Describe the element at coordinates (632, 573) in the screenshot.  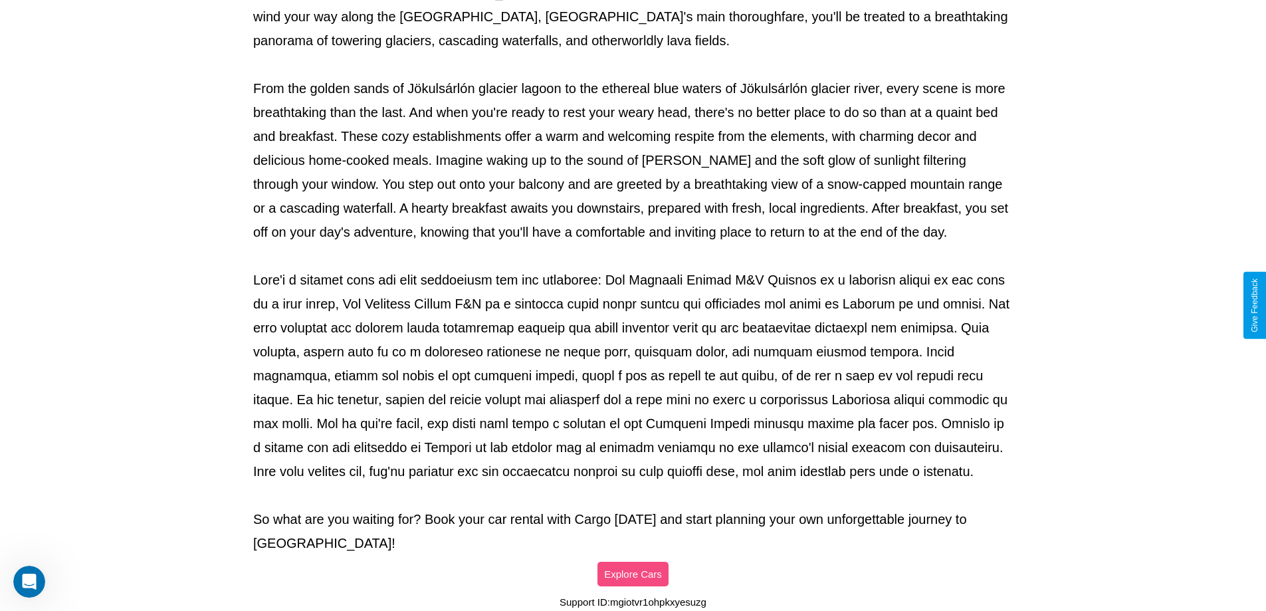
I see `button: Explore Cars` at that location.